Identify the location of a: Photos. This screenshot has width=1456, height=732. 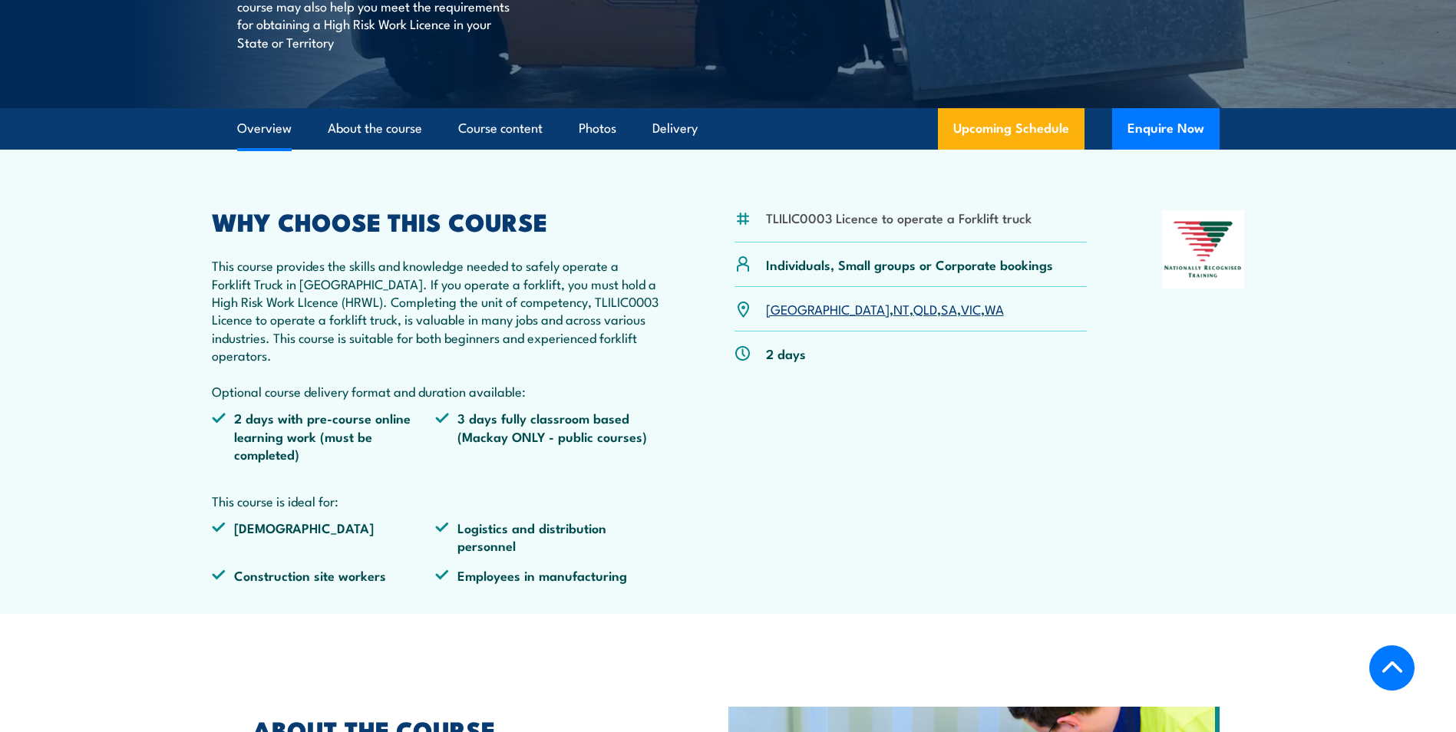
(597, 128).